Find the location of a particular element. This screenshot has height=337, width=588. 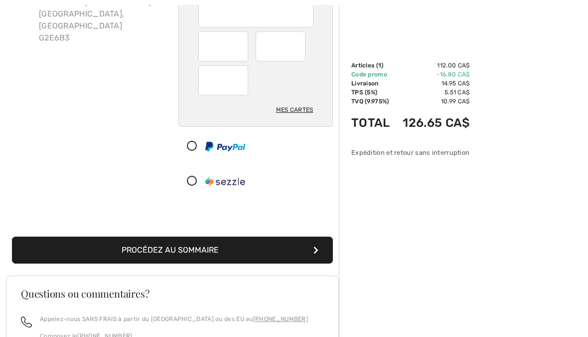

td: 14.95 CA$ is located at coordinates (432, 83).